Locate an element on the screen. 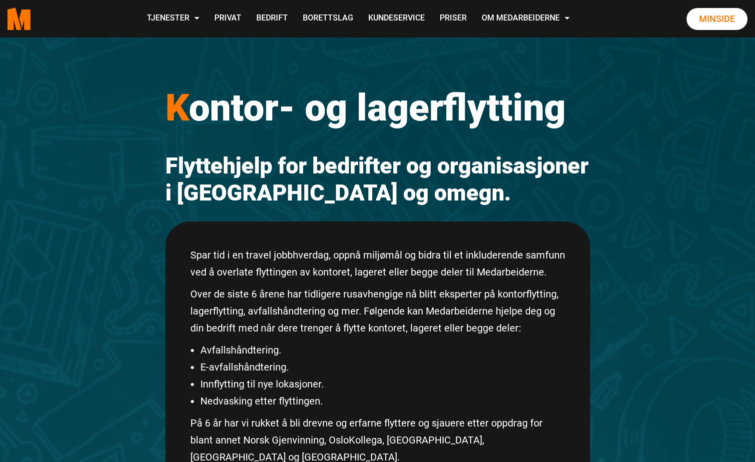 Image resolution: width=755 pixels, height=462 pixels. li: Avfallshåndtering. is located at coordinates (383, 350).